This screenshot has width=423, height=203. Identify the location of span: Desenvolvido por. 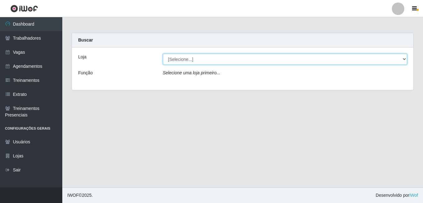
(397, 195).